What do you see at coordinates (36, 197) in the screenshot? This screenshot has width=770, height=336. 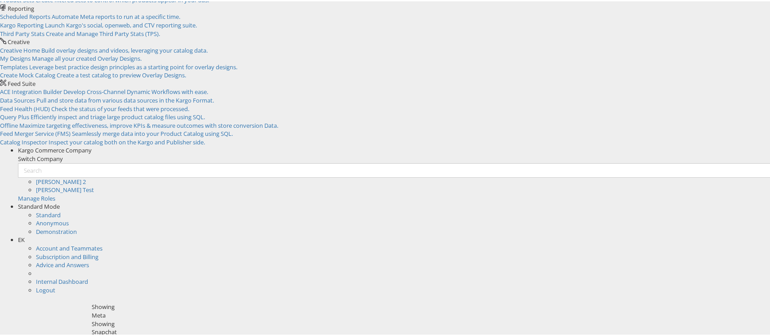 I see `a: Manage Roles` at bounding box center [36, 197].